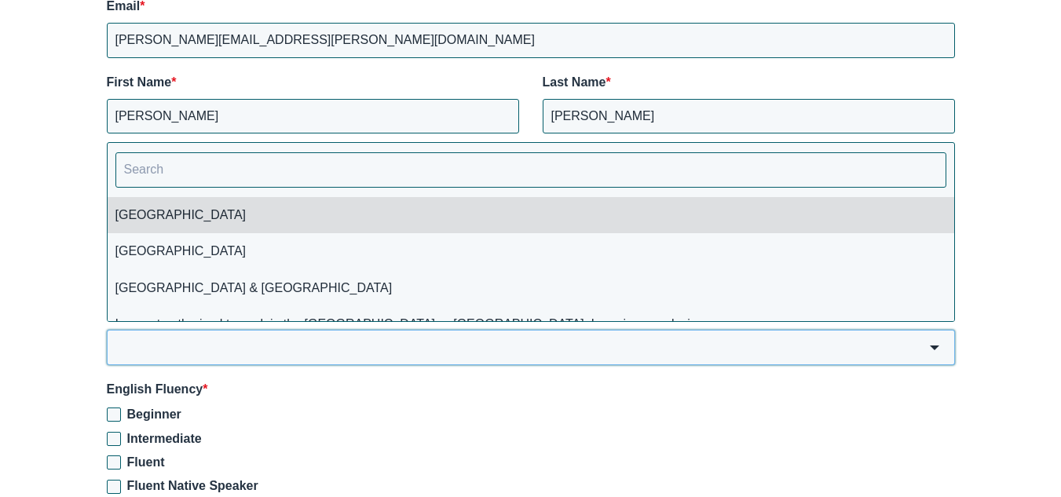  I want to click on input: Intermediate, so click(114, 439).